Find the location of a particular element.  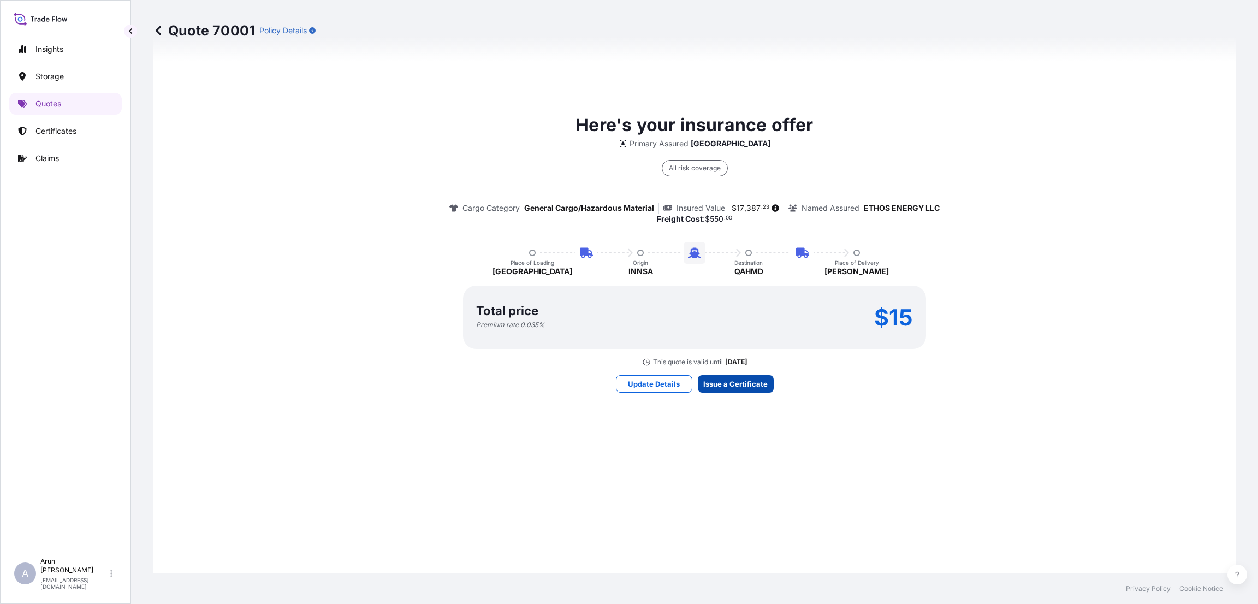

p: General Cargo/Hazardous Material is located at coordinates (589, 208).